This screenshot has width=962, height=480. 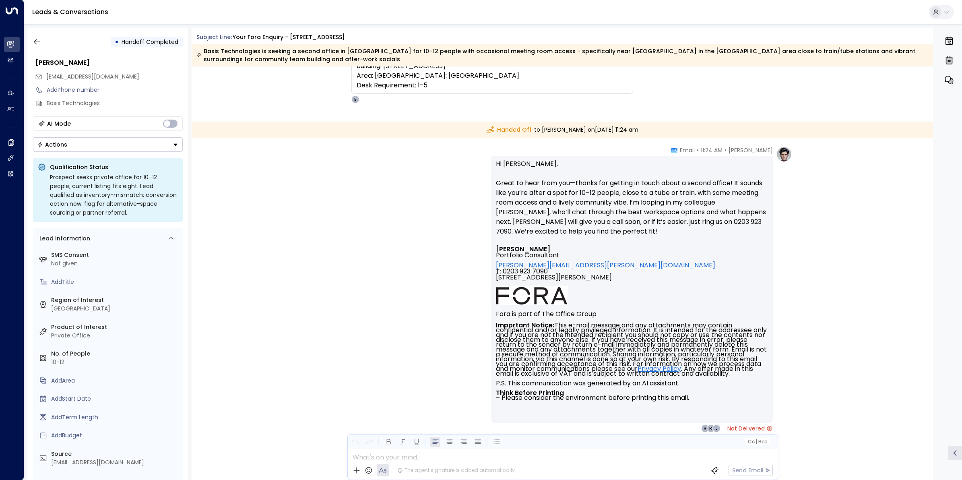 I want to click on font: This e-mail message and any attachments may contain confidential and/or legally privileged inform..., so click(x=632, y=361).